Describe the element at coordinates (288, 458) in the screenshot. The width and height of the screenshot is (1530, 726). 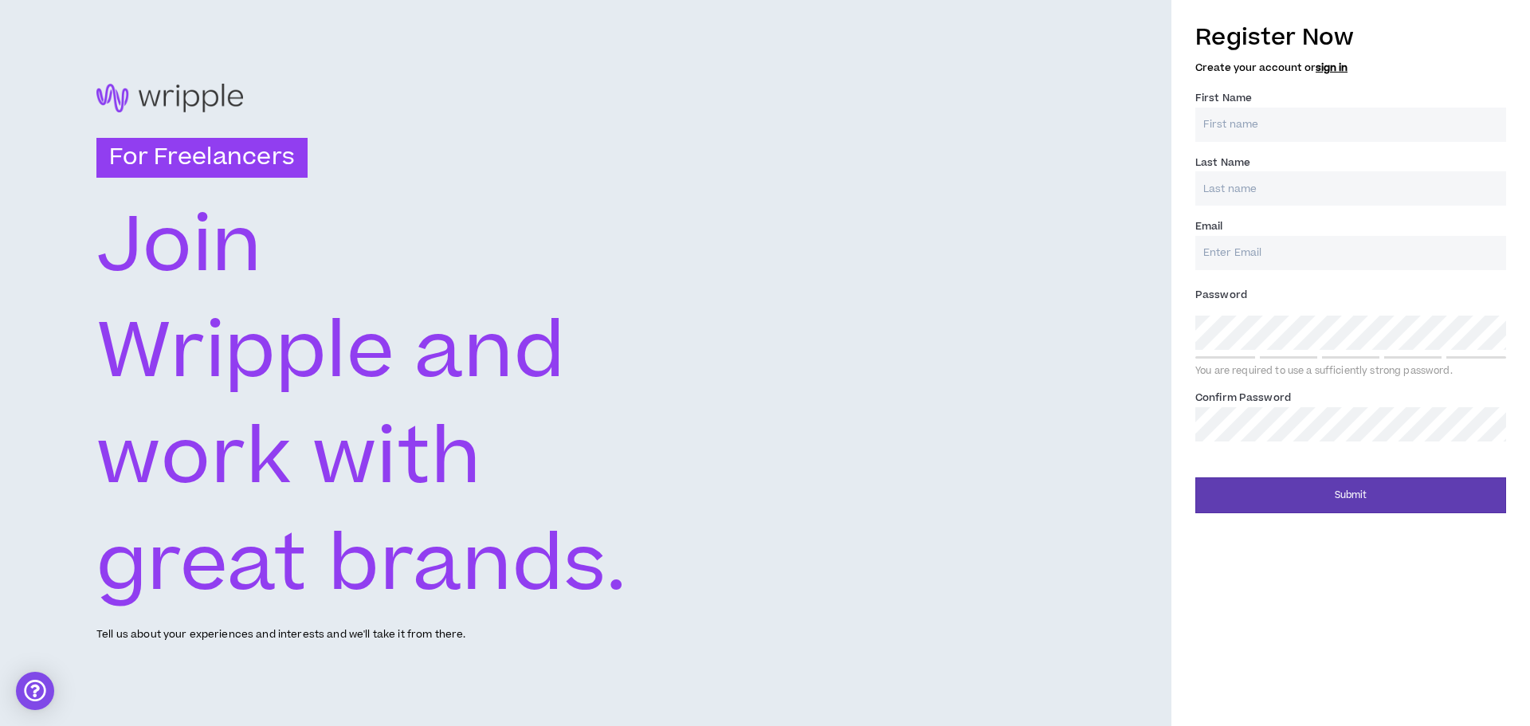
I see `text: work with` at that location.